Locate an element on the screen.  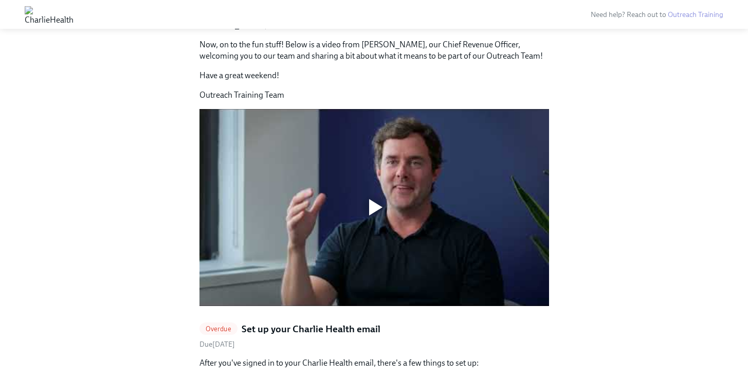
a: Outreach Training is located at coordinates (696, 14).